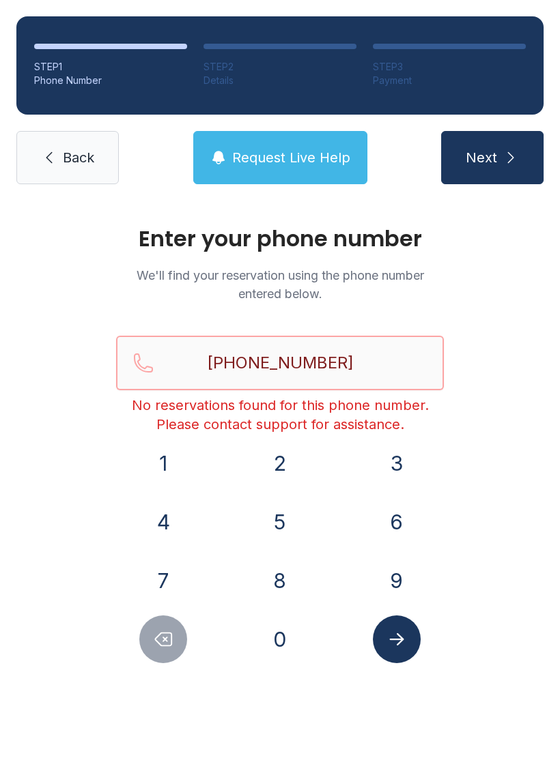 Image resolution: width=560 pixels, height=775 pixels. What do you see at coordinates (291, 158) in the screenshot?
I see `span: Request Live Help` at bounding box center [291, 158].